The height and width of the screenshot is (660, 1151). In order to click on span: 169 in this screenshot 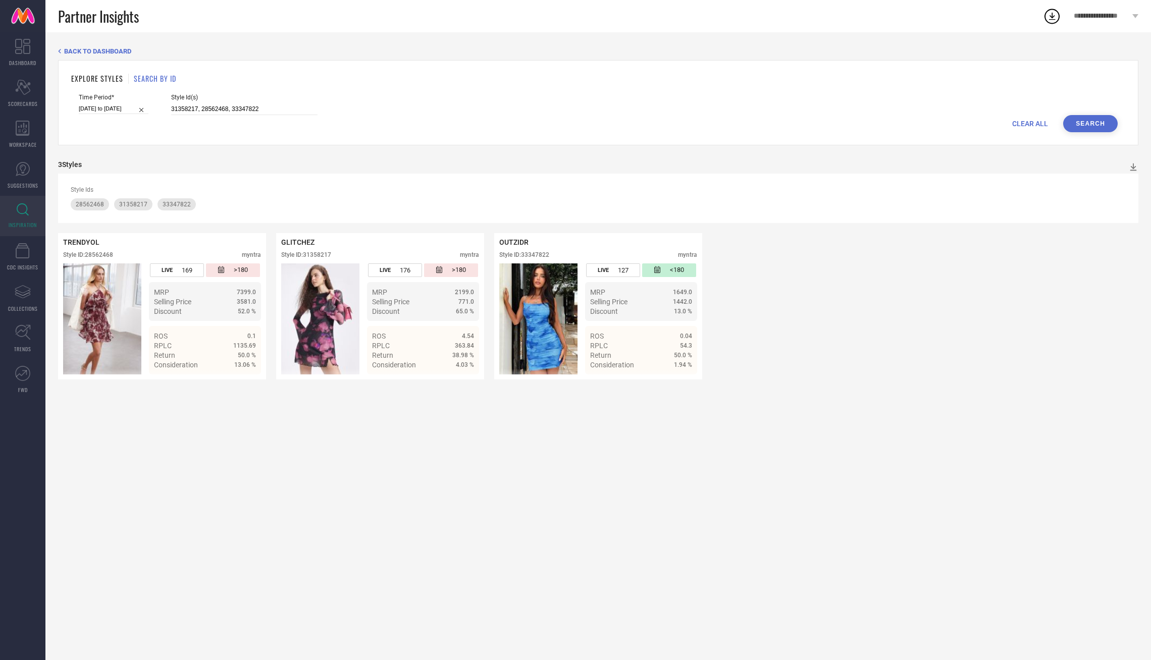, I will do `click(187, 270)`.